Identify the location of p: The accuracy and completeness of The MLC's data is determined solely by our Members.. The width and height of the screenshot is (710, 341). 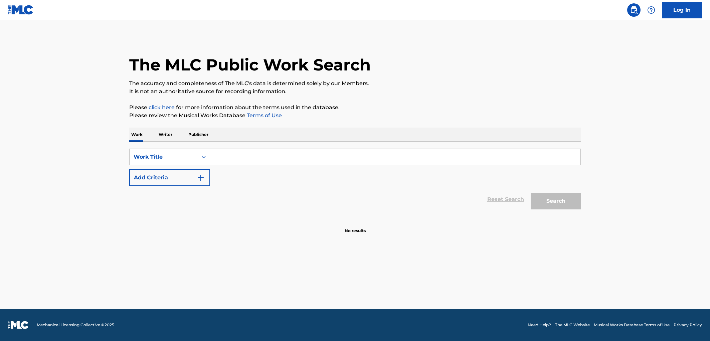
(355, 83).